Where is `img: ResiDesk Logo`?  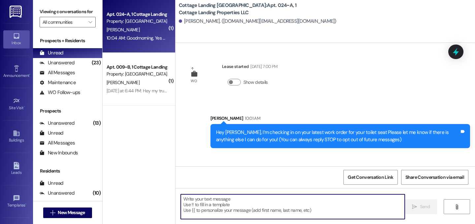 img: ResiDesk Logo is located at coordinates (16, 12).